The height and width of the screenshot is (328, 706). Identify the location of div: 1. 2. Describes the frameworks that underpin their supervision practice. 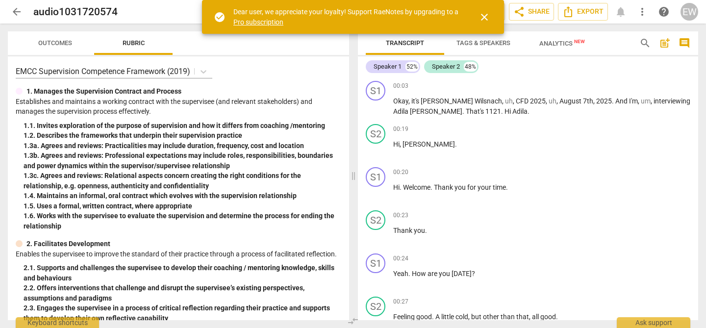
(182, 135).